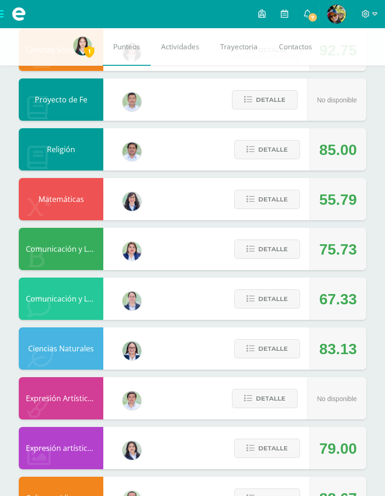  What do you see at coordinates (127, 47) in the screenshot?
I see `a: Punteos` at bounding box center [127, 47].